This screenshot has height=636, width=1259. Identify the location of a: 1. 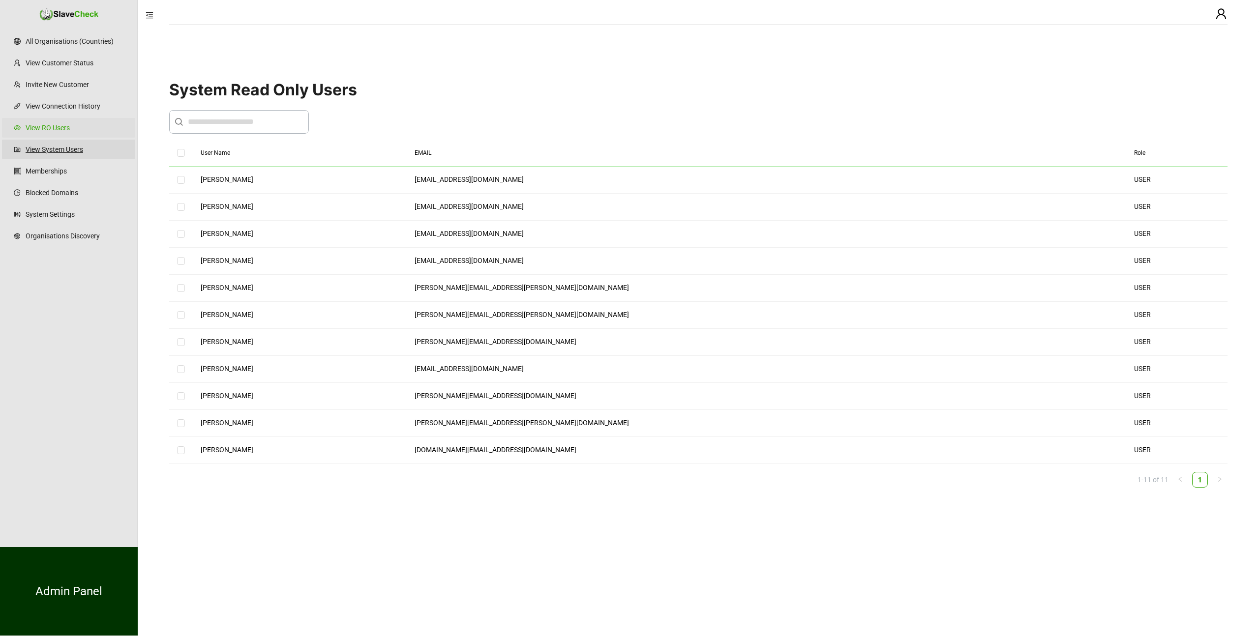
(1200, 480).